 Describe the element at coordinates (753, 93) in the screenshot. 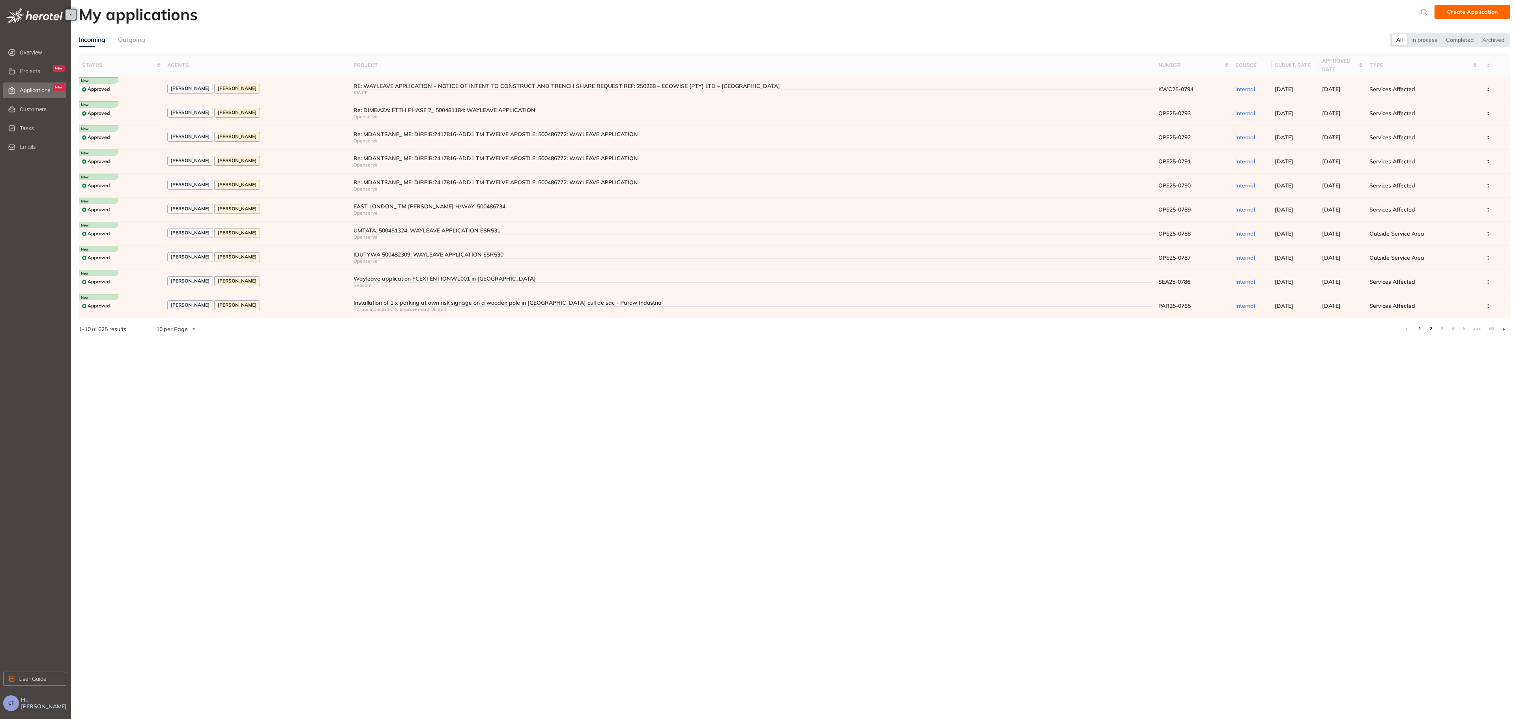

I see `div: KWCE` at that location.